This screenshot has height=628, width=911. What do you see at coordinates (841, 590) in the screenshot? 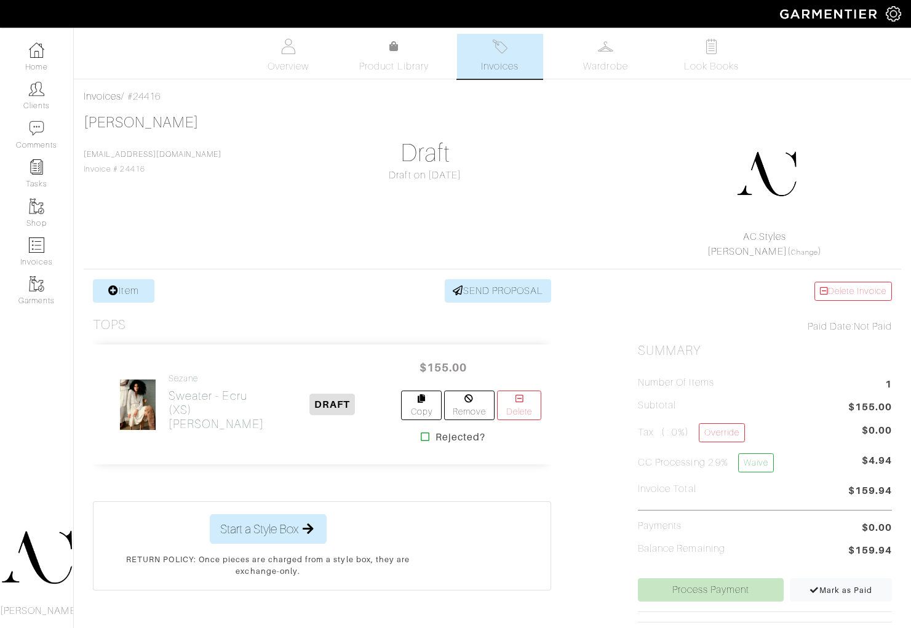
I see `a: Mark as Paid` at bounding box center [841, 590].